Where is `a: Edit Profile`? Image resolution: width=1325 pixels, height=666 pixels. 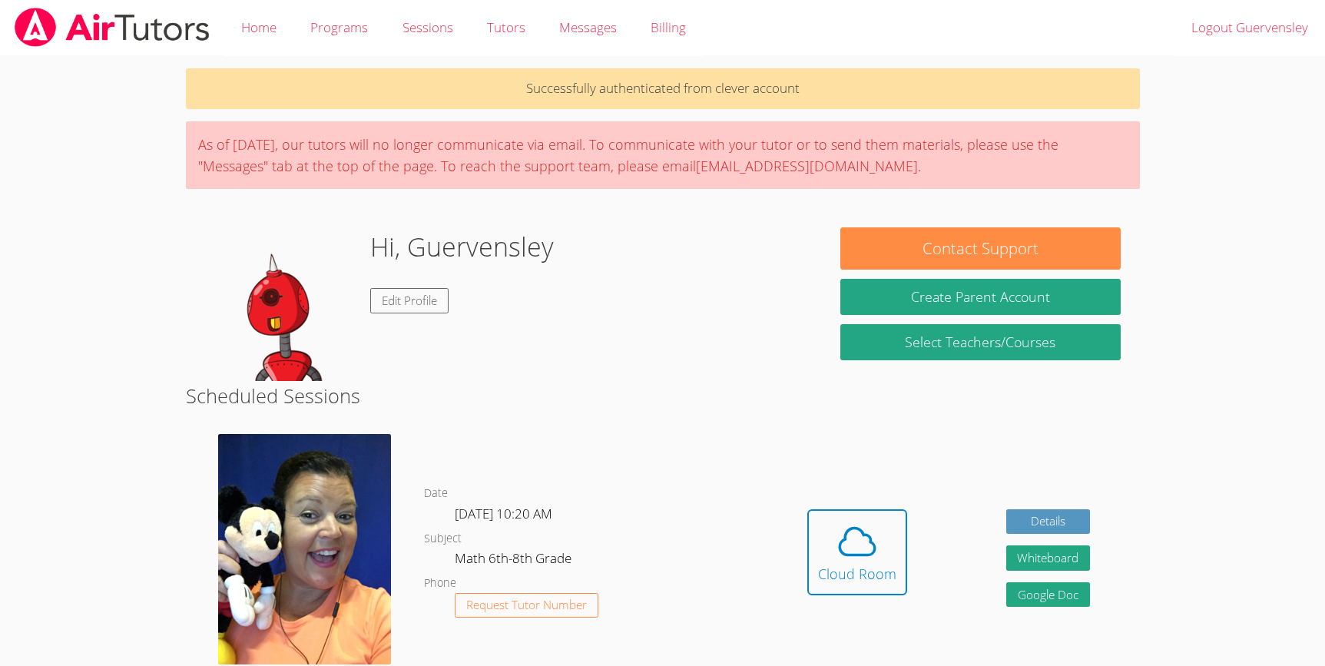 a: Edit Profile is located at coordinates (409, 300).